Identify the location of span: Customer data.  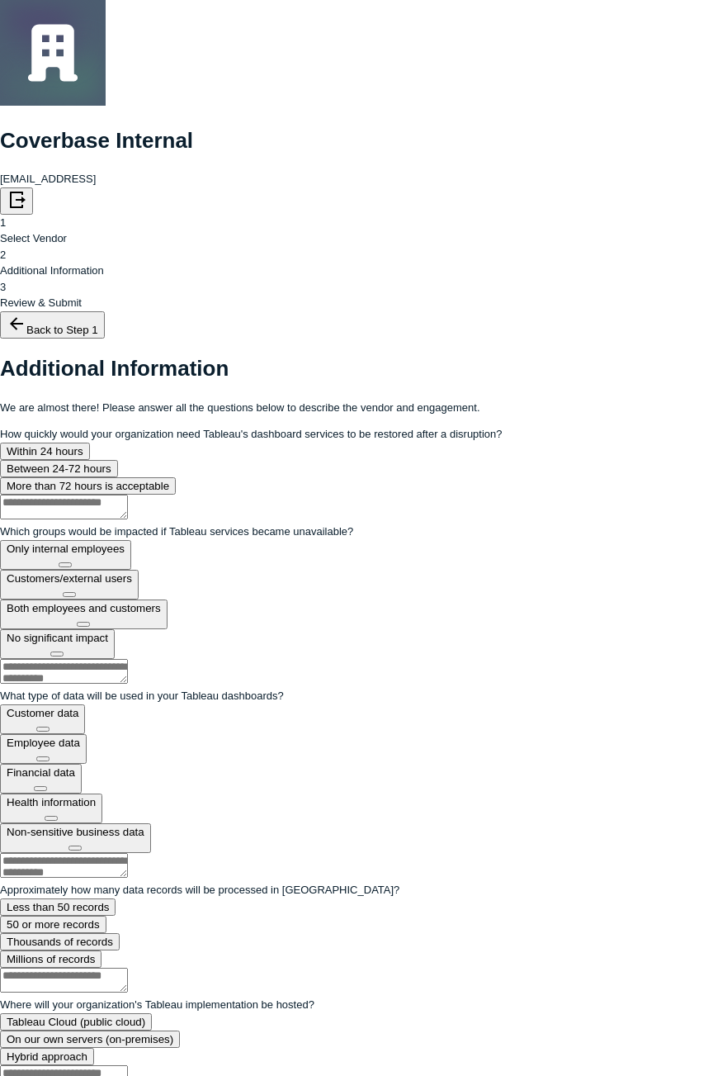
(42, 713).